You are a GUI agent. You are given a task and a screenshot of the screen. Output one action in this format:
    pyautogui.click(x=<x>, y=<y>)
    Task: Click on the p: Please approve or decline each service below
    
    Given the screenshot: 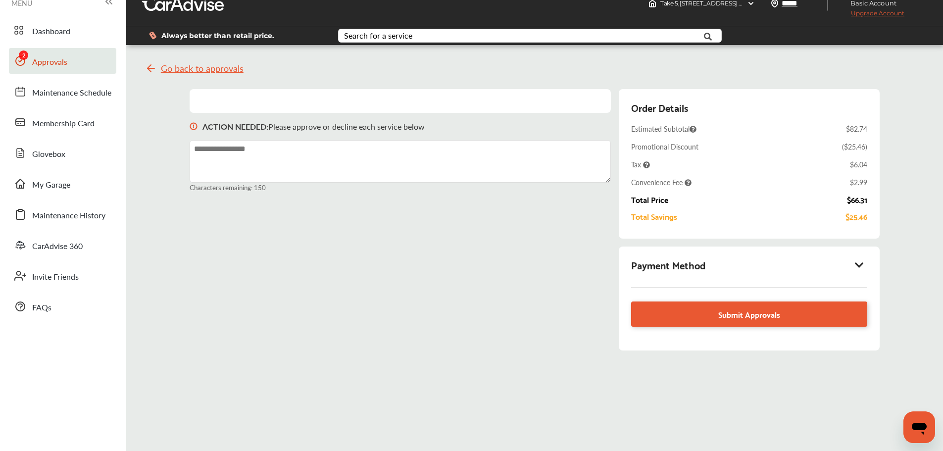 What is the action you would take?
    pyautogui.click(x=313, y=126)
    